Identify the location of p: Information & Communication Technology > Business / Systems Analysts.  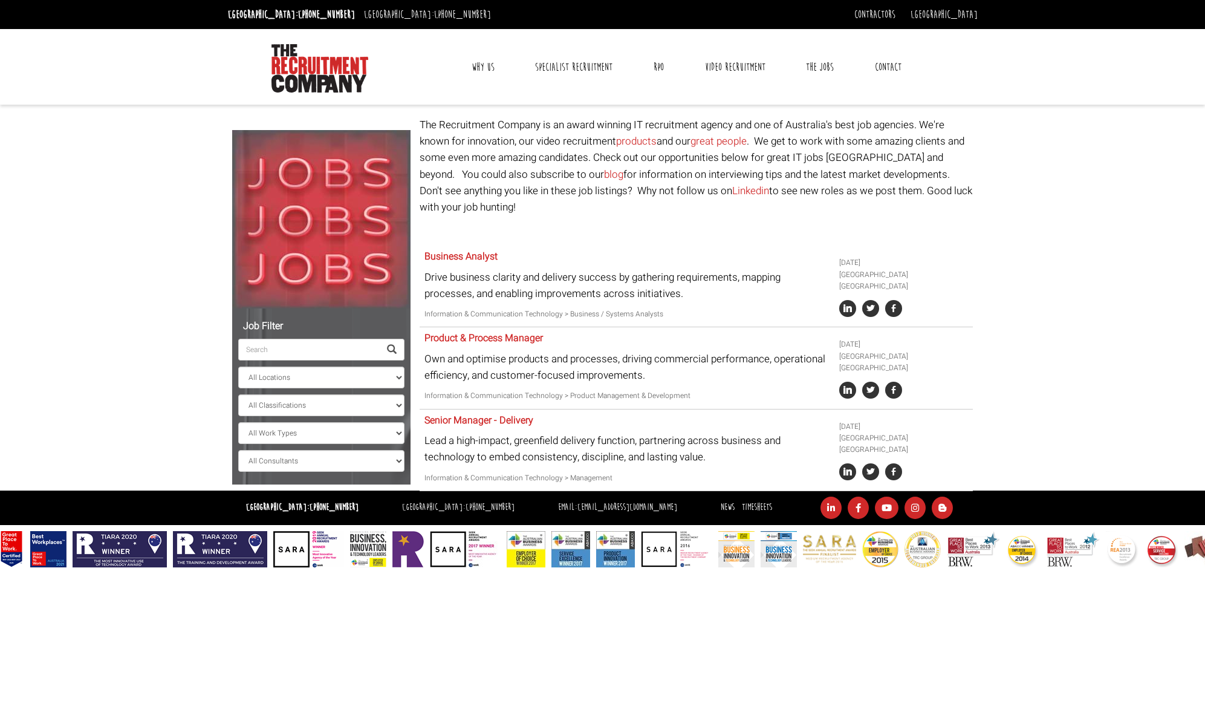
(627, 314).